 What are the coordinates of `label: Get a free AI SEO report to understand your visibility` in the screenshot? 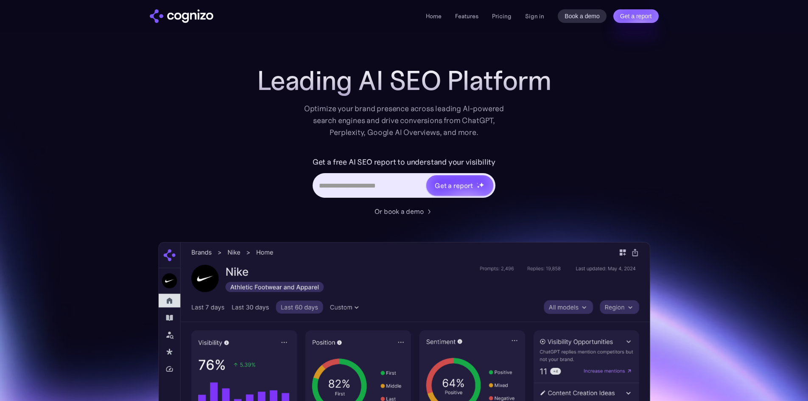 It's located at (404, 162).